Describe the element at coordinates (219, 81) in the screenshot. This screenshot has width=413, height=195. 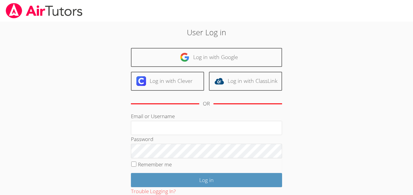
I see `img: classlink-logo-d6bb404cc1216ec64c9a2012d9dc4662098be43eaf13dc465df04b49fa7ab582.svg` at that location.